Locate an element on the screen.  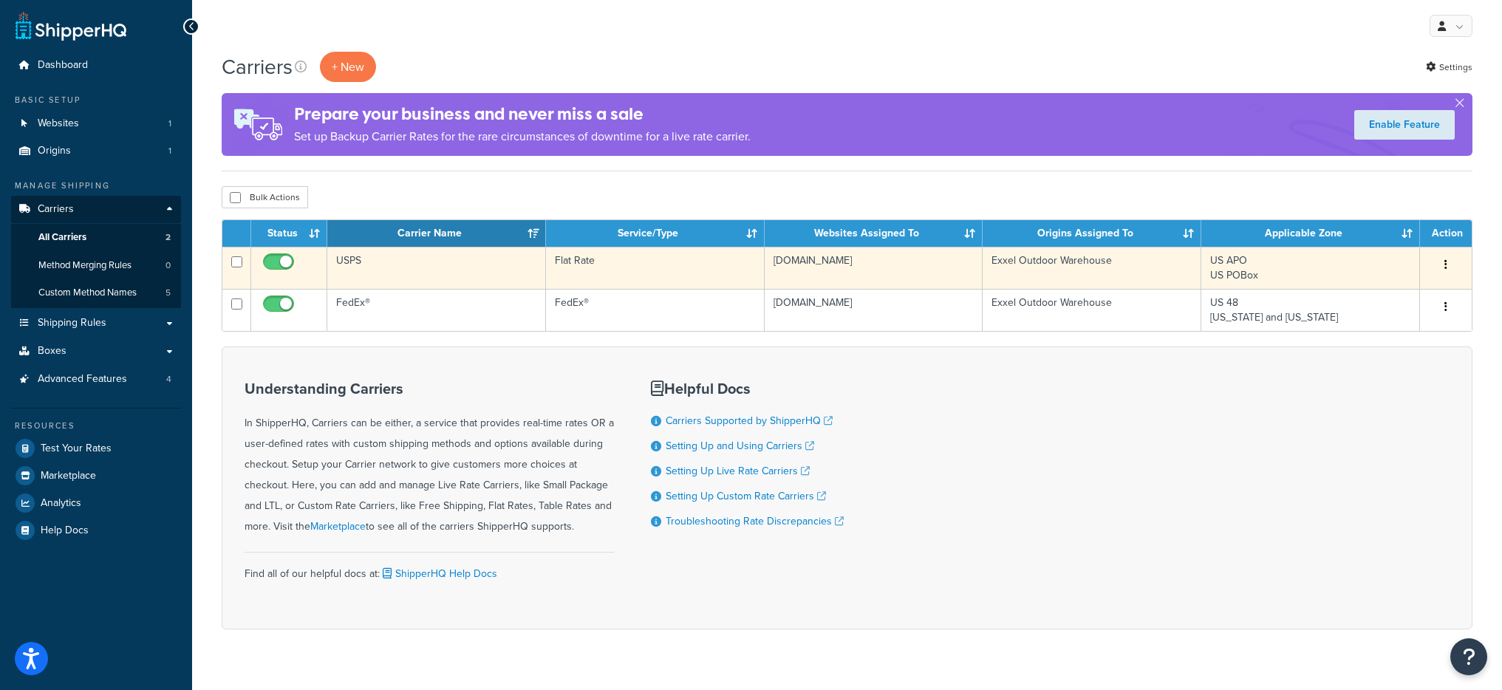
a: ShipperHQ Home is located at coordinates (71, 26).